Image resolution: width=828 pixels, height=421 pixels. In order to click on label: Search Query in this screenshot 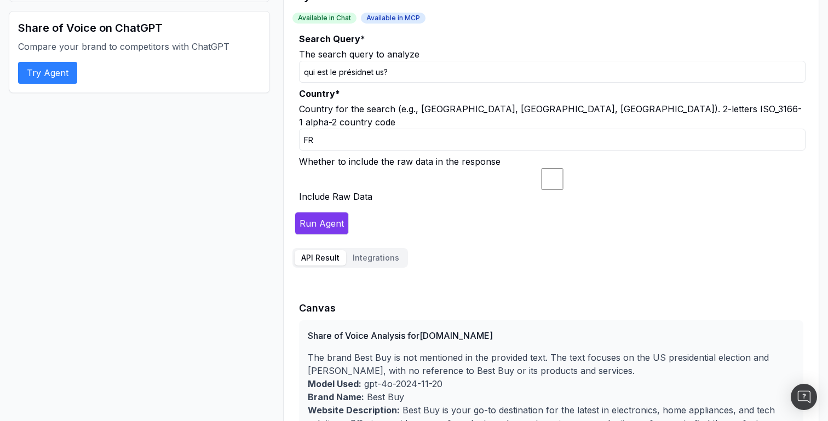, I will do `click(552, 39)`.